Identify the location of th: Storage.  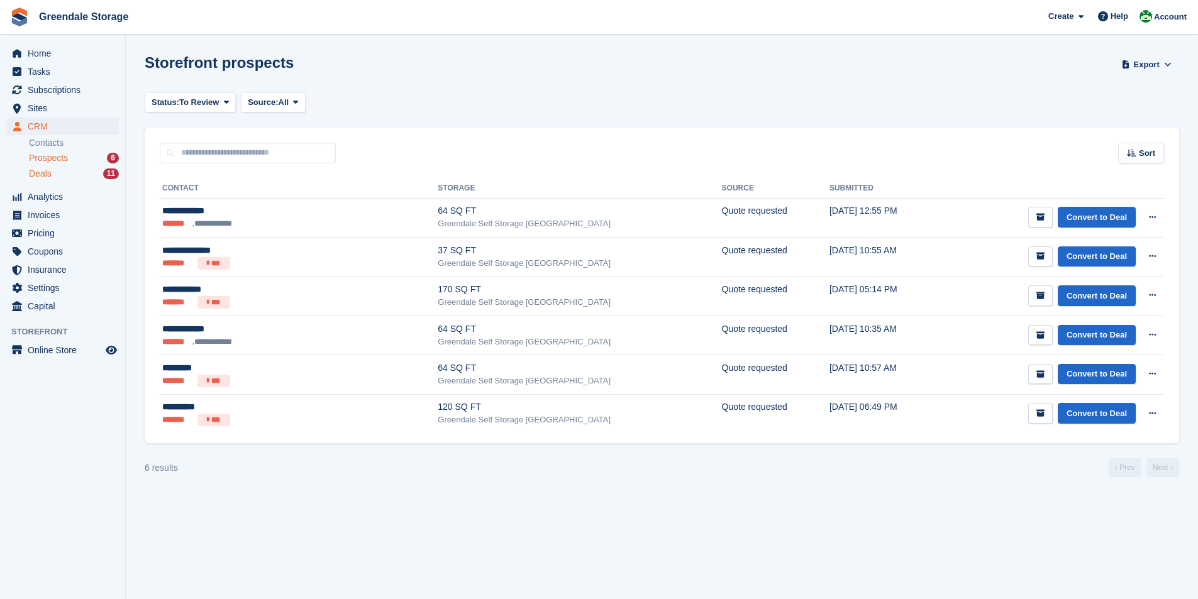
(579, 189).